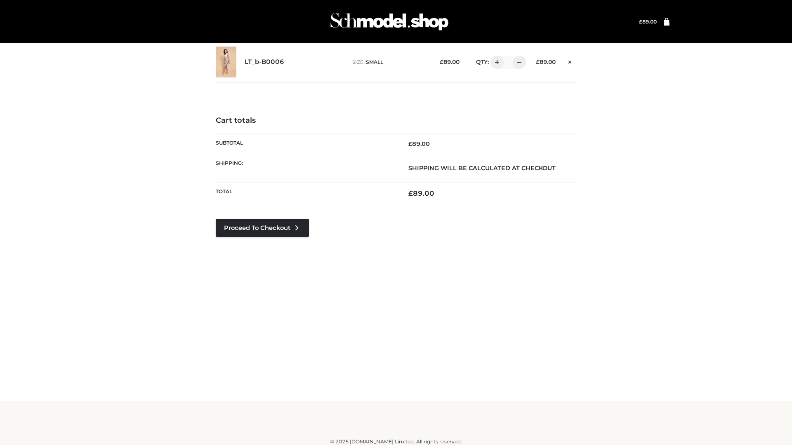 The image size is (792, 445). I want to click on a: Proceed to Checkout, so click(262, 228).